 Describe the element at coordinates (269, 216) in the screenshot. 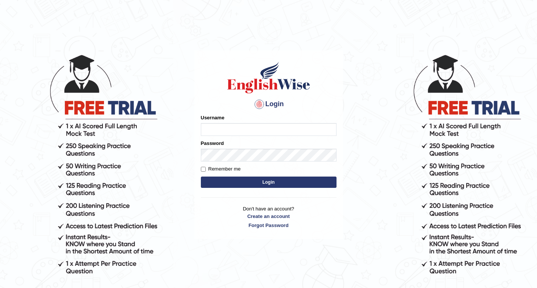

I see `a: Create an account` at that location.